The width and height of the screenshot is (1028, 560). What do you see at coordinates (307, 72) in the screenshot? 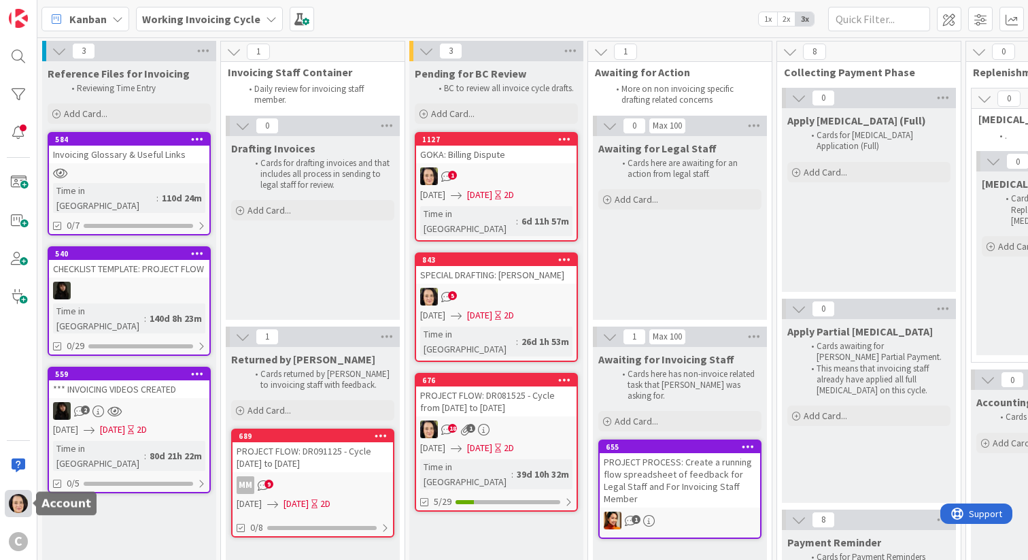
I see `span: Invoicing Staff Container` at bounding box center [307, 72].